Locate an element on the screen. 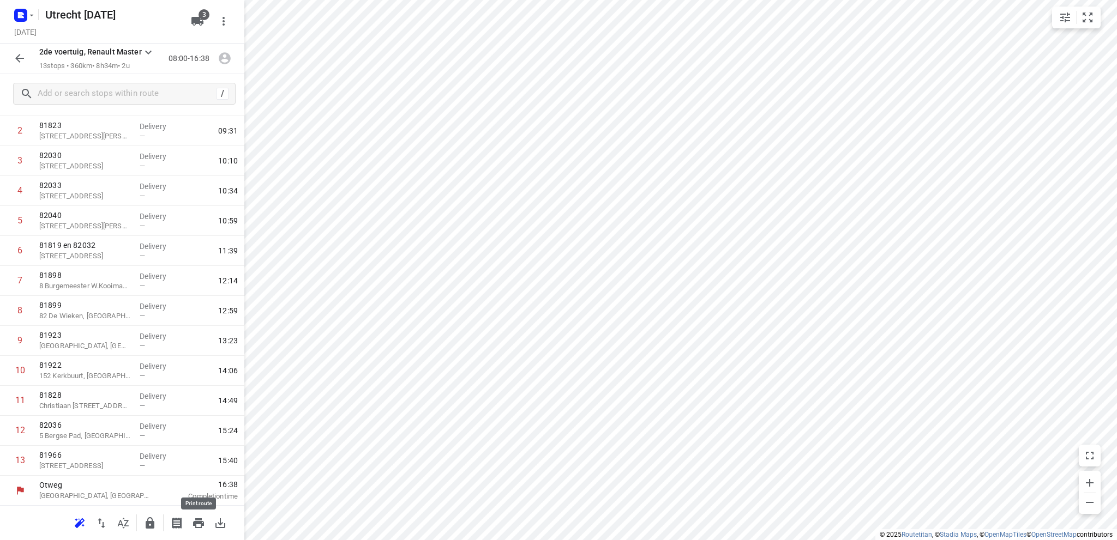 The width and height of the screenshot is (1117, 540). span: 15:19 is located at coordinates (1088, 465).